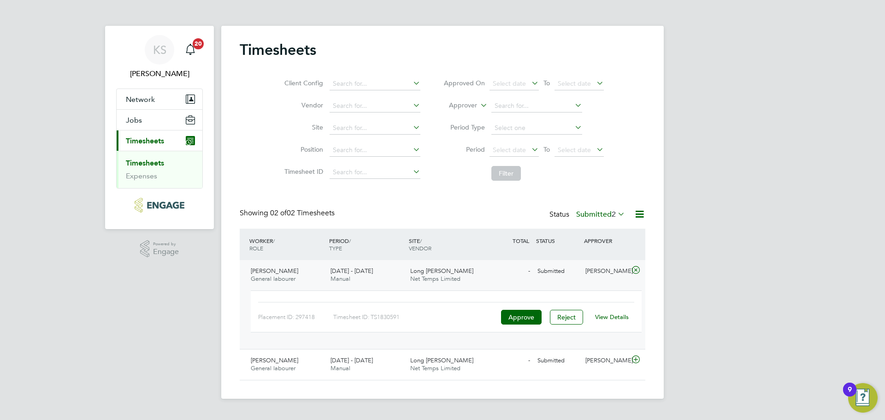  Describe the element at coordinates (287, 244) in the screenshot. I see `div: WORKER` at that location.